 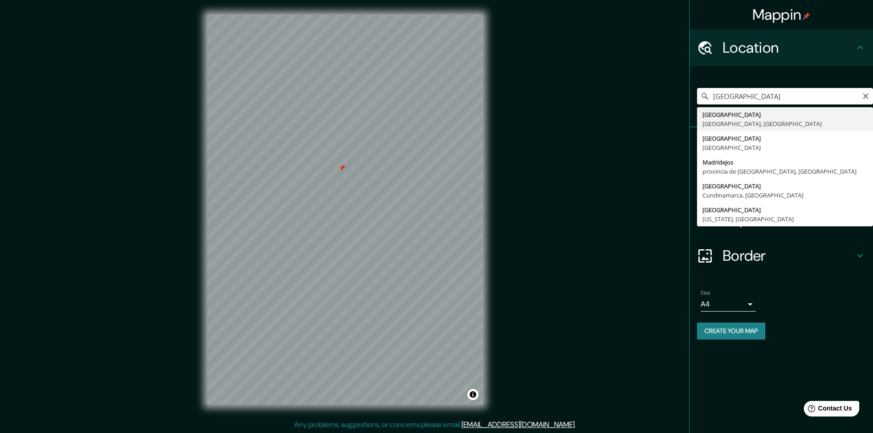 What do you see at coordinates (728, 304) in the screenshot?
I see `div: A4` at bounding box center [728, 304].